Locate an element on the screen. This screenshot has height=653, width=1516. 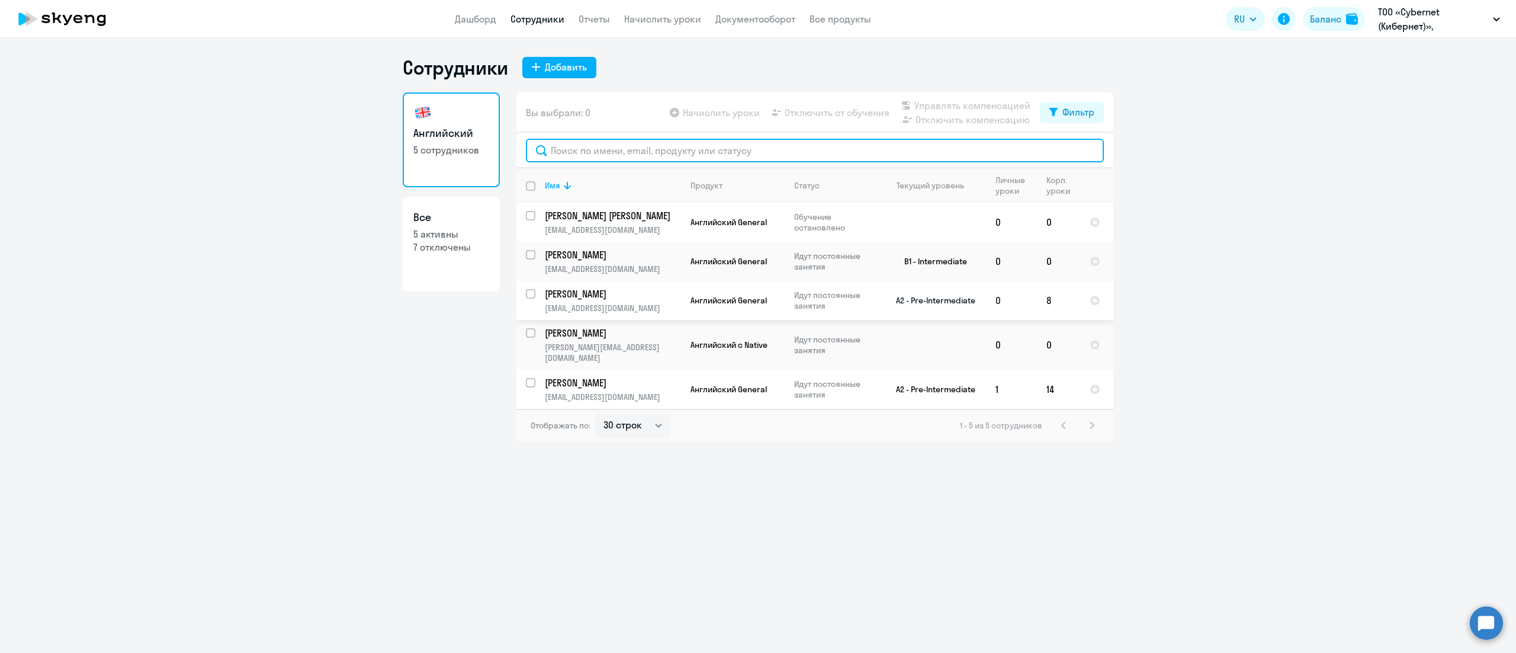
p: Обучение остановлено is located at coordinates (834, 222).